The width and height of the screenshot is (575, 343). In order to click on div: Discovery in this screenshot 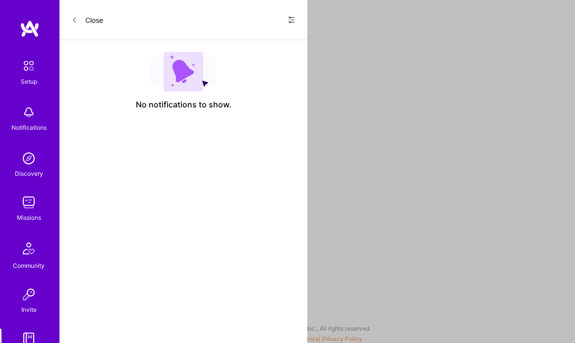, I will do `click(29, 173)`.